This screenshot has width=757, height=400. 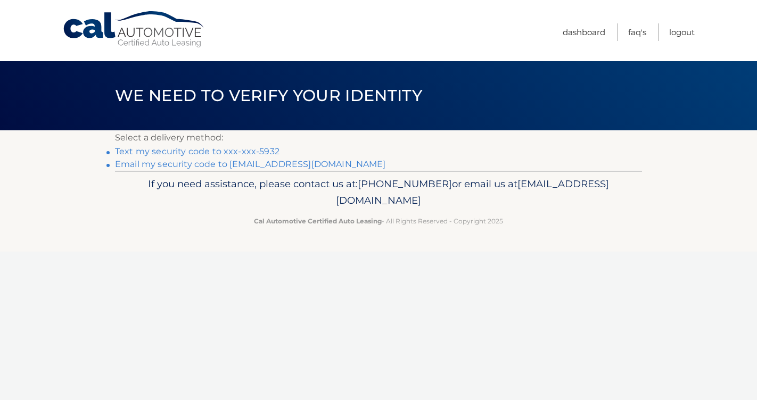 I want to click on span: We need to verify your identity, so click(x=268, y=95).